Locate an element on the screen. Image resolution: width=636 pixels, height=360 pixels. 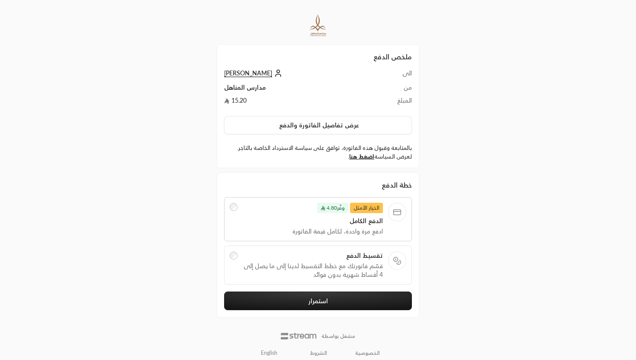
span: ادفع مرة واحدة، لكامل قيمة الفاتورة is located at coordinates (313, 231).